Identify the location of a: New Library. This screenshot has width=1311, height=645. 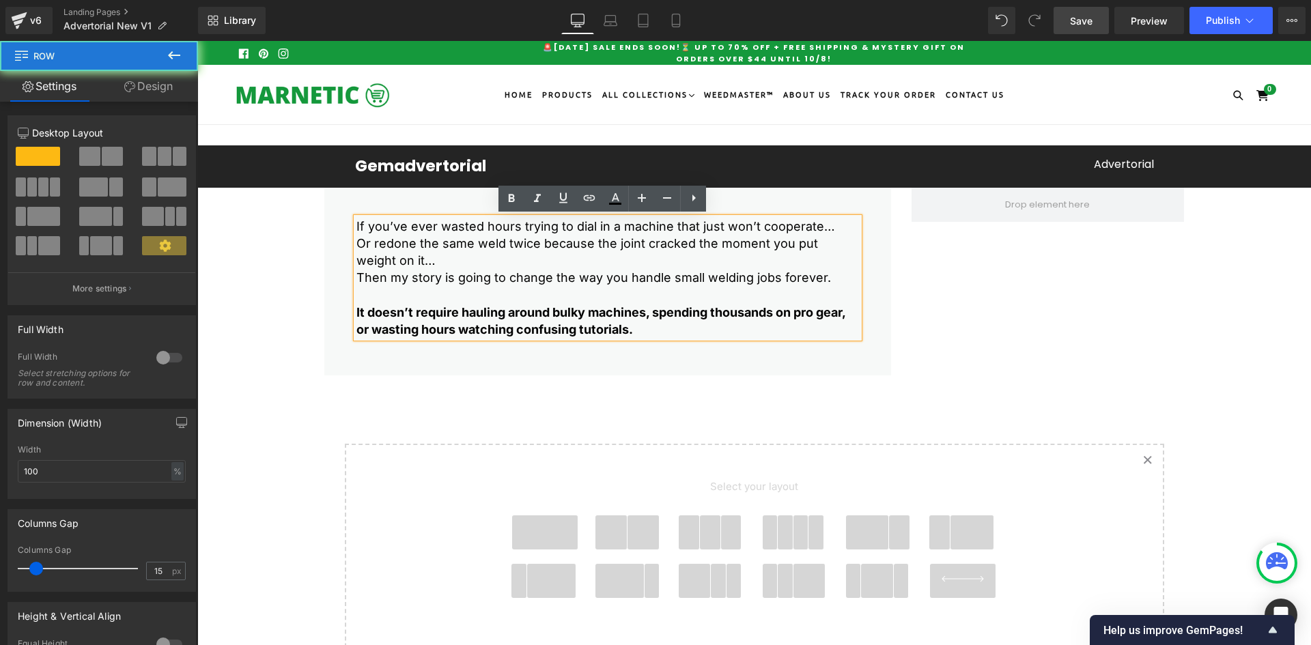
(232, 20).